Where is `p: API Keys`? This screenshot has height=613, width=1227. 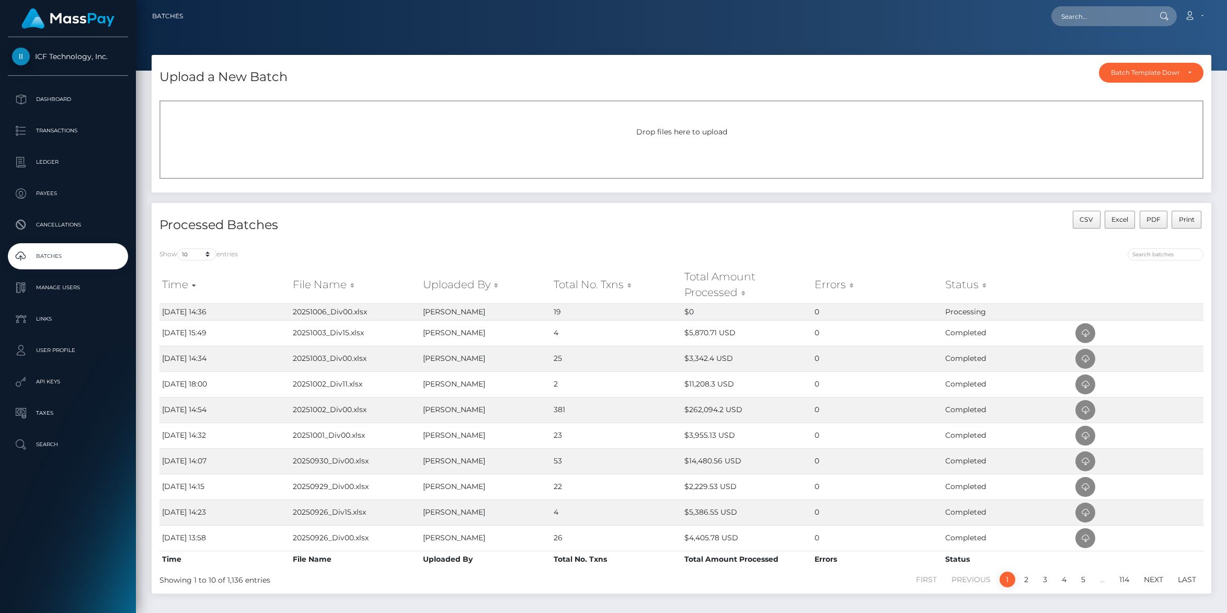 p: API Keys is located at coordinates (68, 382).